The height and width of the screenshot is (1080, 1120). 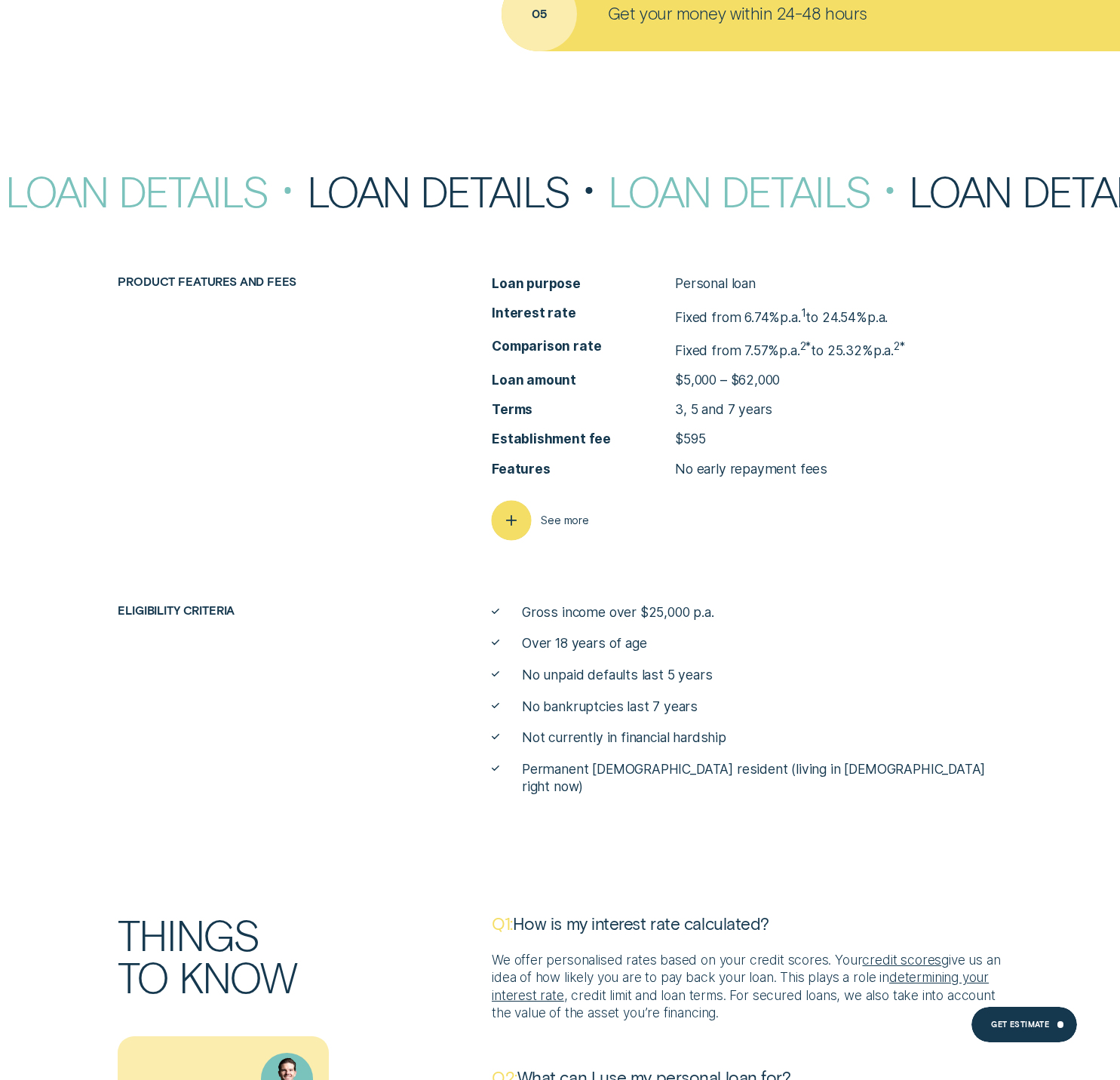 What do you see at coordinates (610, 706) in the screenshot?
I see `span: No bankruptcies last 7 years` at bounding box center [610, 706].